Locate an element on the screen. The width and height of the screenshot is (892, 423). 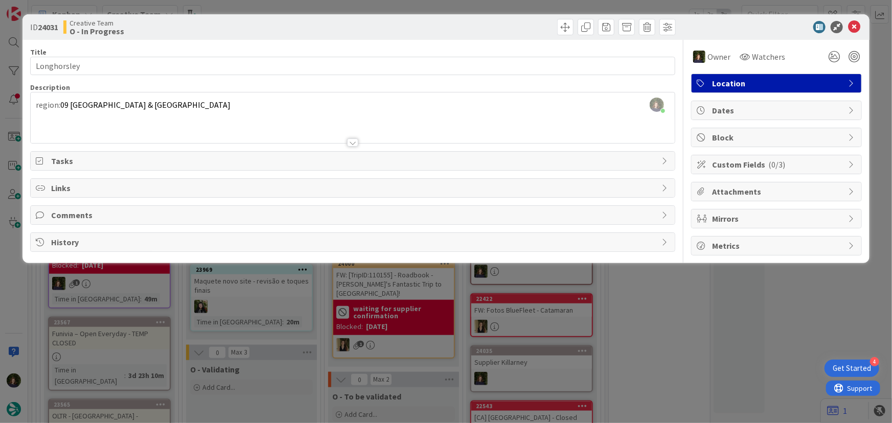
input: type card name here... is located at coordinates (353, 66).